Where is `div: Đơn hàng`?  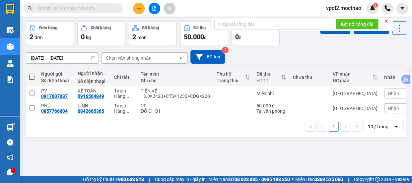 div: Đơn hàng is located at coordinates (48, 28).